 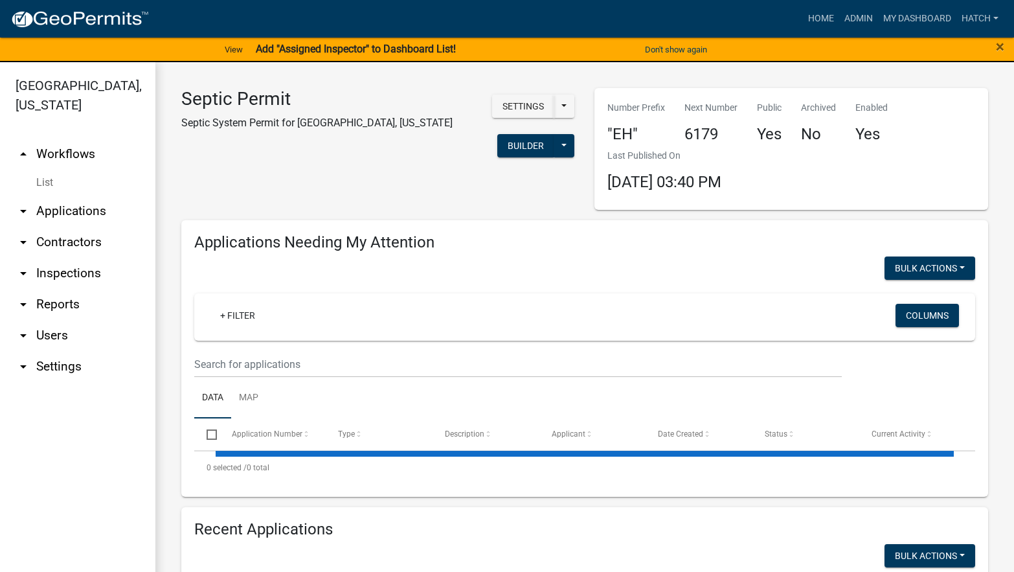 What do you see at coordinates (711, 134) in the screenshot?
I see `h4: 6179` at bounding box center [711, 134].